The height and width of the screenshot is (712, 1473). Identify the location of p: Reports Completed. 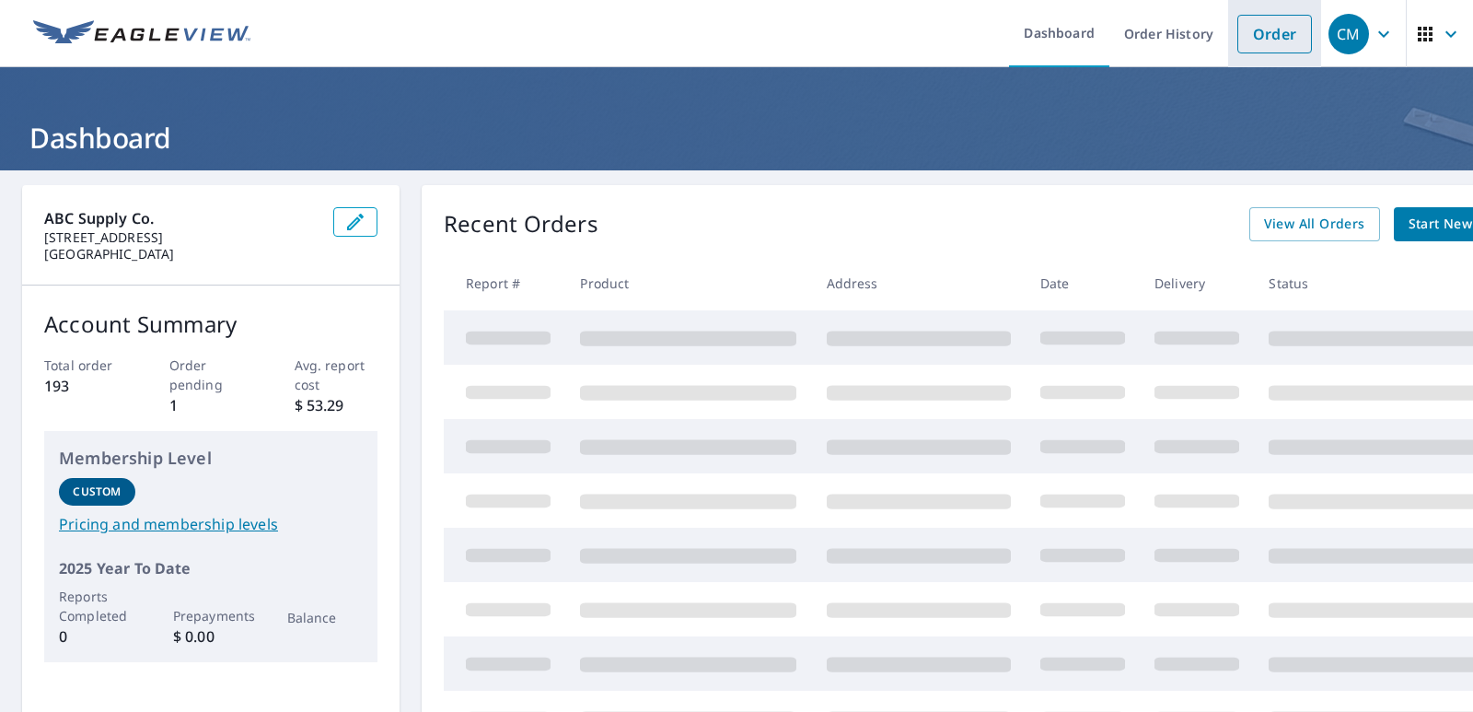
(97, 606).